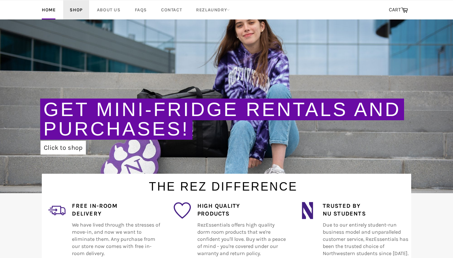  Describe the element at coordinates (213, 10) in the screenshot. I see `a: RezLaundry` at that location.